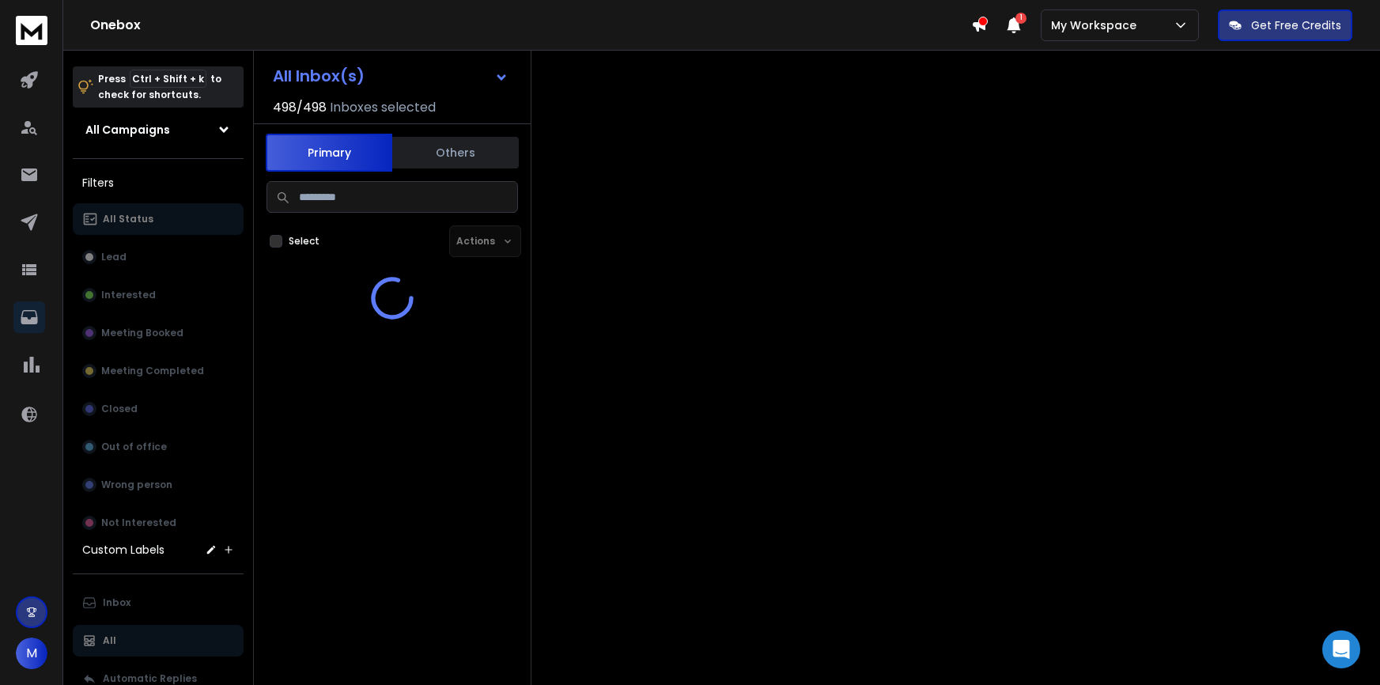  Describe the element at coordinates (127, 130) in the screenshot. I see `h1: All Campaigns` at that location.